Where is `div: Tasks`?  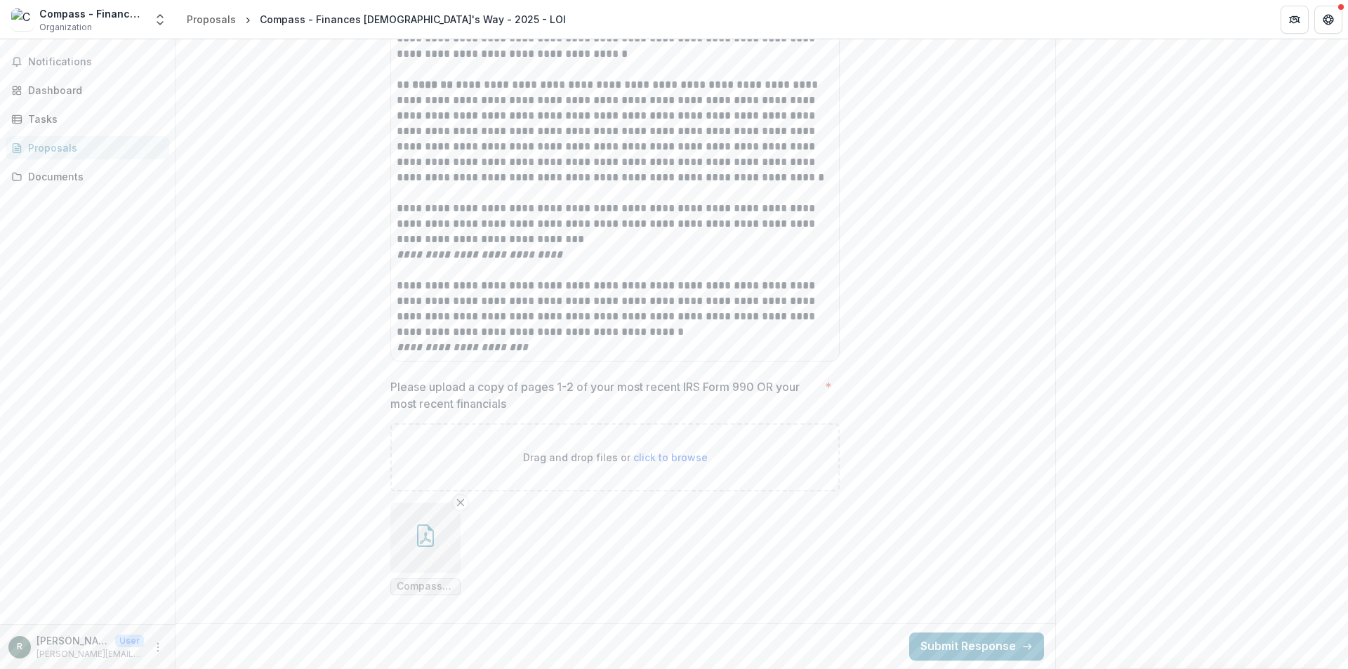
div: Tasks is located at coordinates (93, 119).